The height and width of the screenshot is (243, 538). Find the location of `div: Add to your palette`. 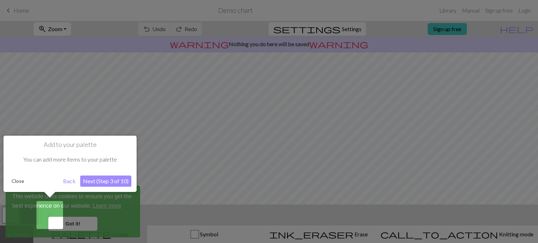

div: Add to your palette is located at coordinates (70, 164).